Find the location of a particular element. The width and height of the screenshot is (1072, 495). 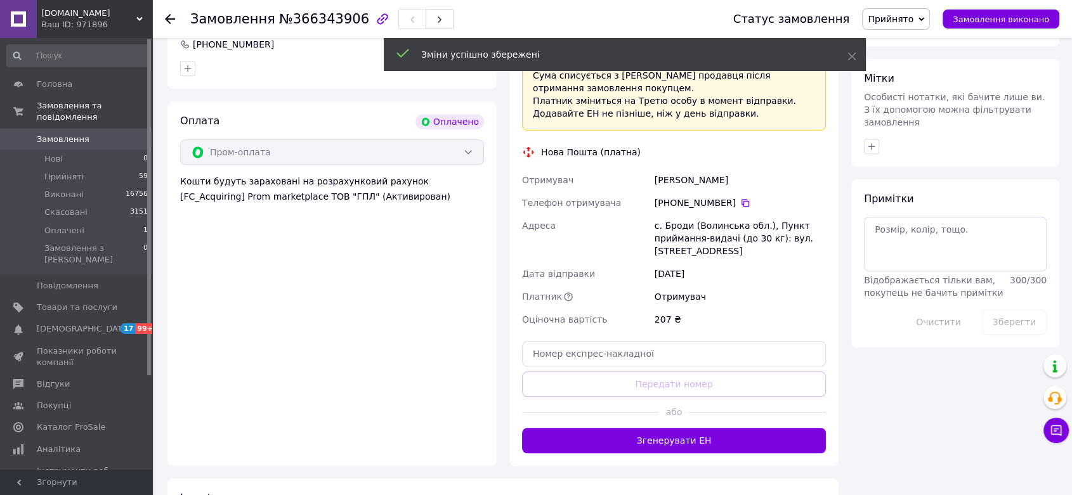

span: Показники роботи компанії is located at coordinates (77, 357).